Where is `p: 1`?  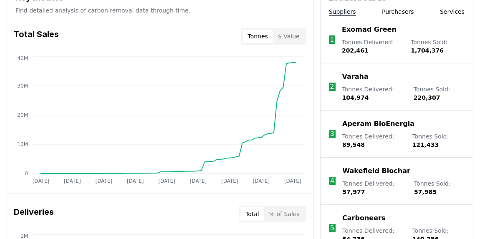
p: 1 is located at coordinates (332, 40).